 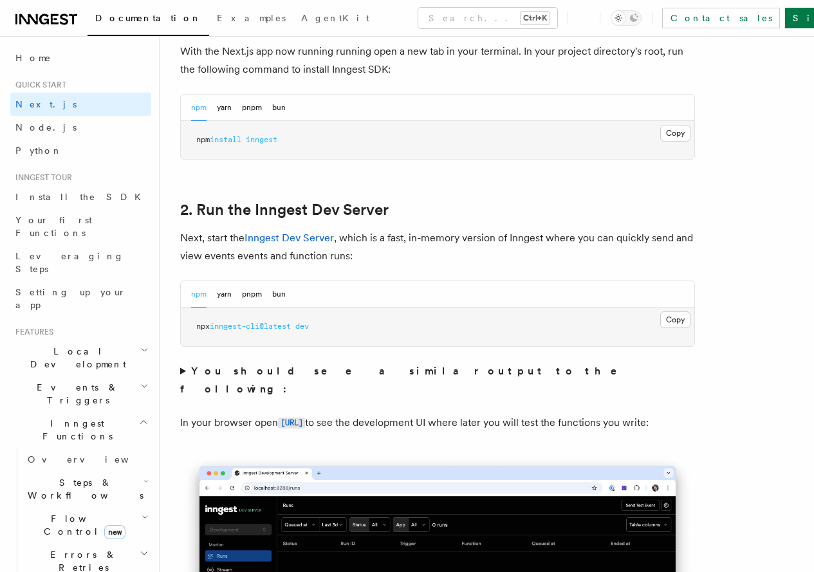 What do you see at coordinates (80, 262) in the screenshot?
I see `a: Leveraging Steps` at bounding box center [80, 262].